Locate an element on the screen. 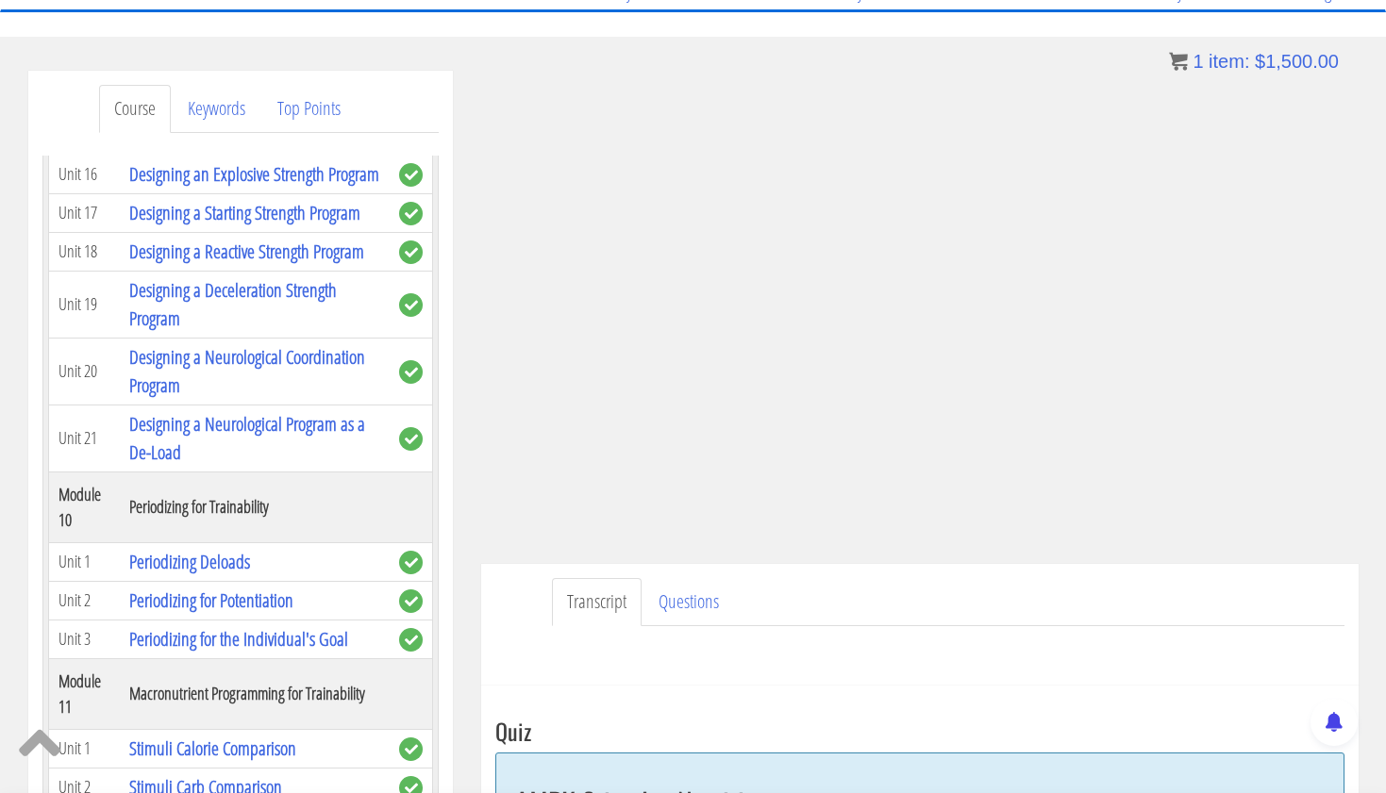 This screenshot has height=793, width=1386. a: Course is located at coordinates (135, 109).